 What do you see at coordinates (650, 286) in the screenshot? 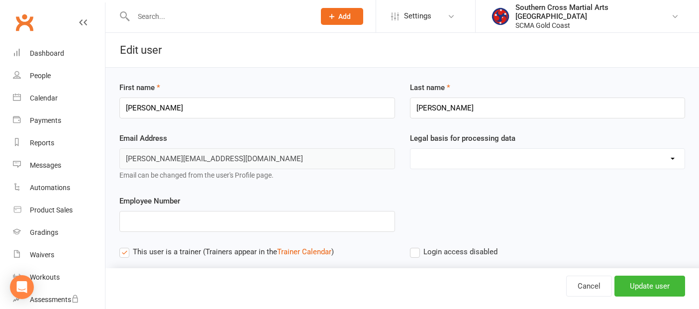
I see `input: Update user` at bounding box center [650, 286].